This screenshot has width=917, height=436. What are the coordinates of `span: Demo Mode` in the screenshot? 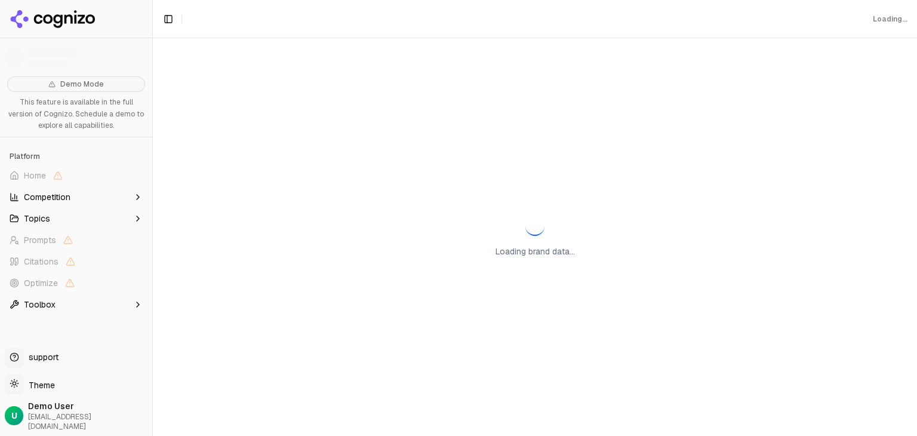 It's located at (82, 84).